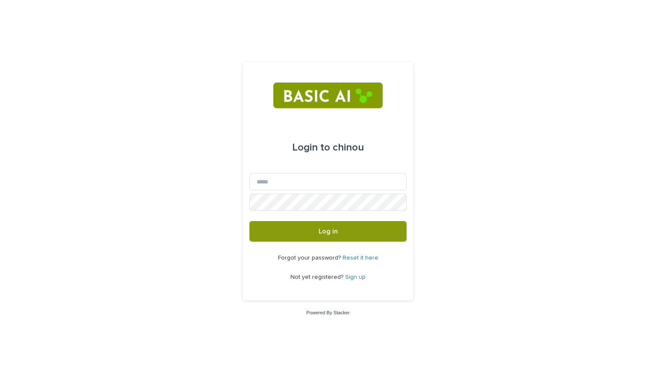  What do you see at coordinates (328, 231) in the screenshot?
I see `button: Log in` at bounding box center [328, 231].